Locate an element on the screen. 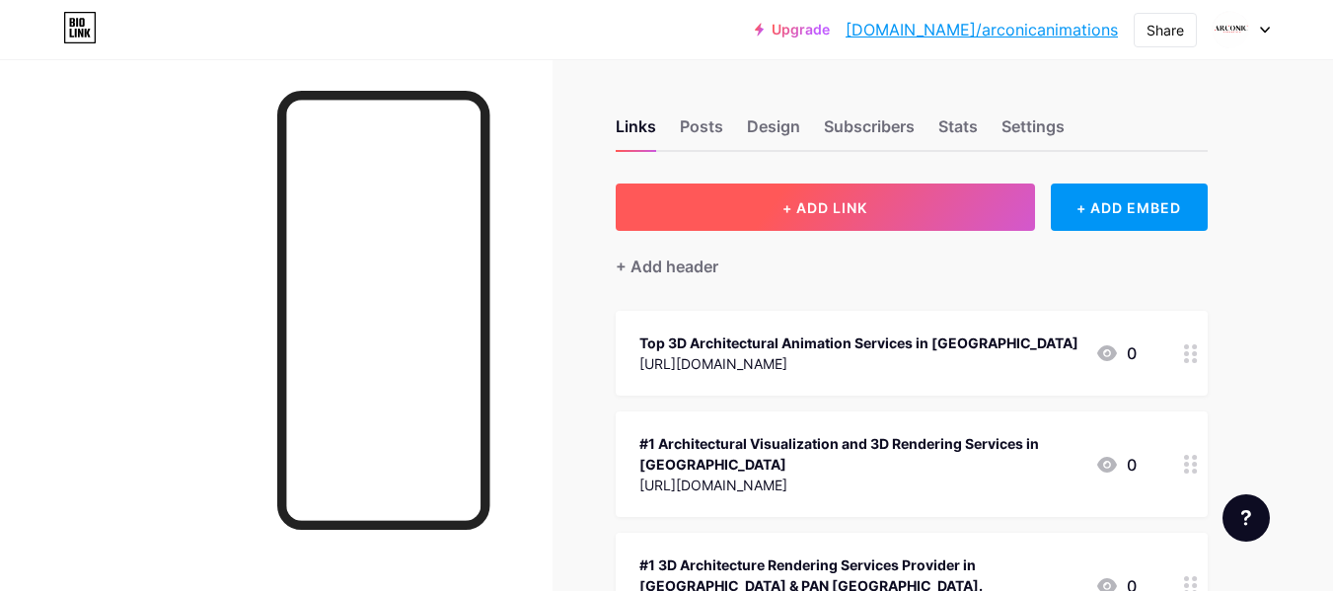 Image resolution: width=1333 pixels, height=591 pixels. div: + Add header is located at coordinates (667, 266).